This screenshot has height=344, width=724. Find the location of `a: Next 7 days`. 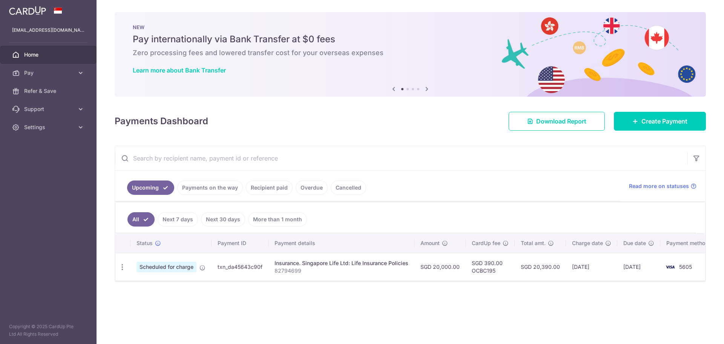

a: Next 7 days is located at coordinates (178, 219).